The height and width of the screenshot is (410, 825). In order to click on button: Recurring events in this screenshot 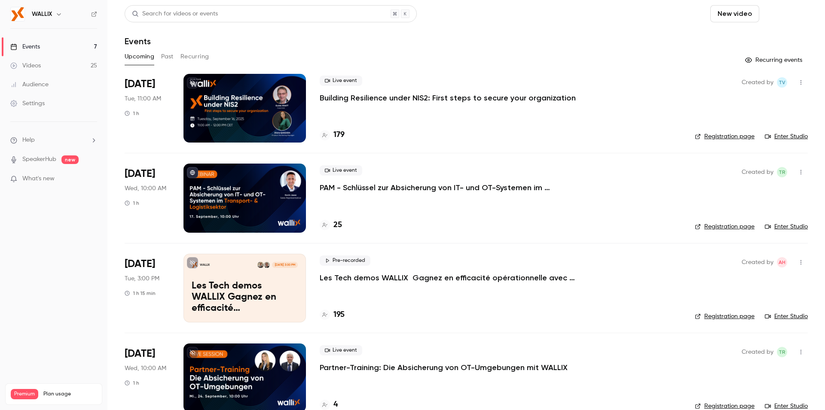, I will do `click(775, 60)`.